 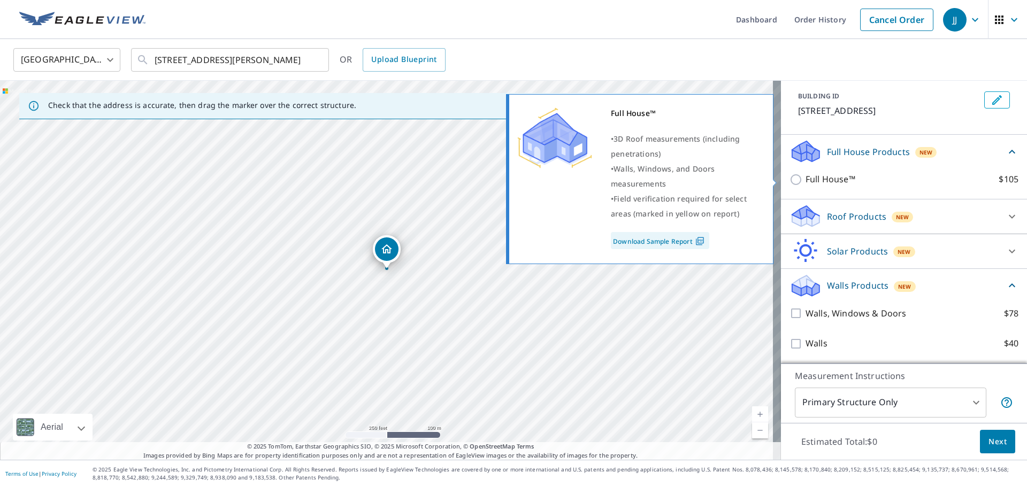 I want to click on p: $78, so click(x=1011, y=313).